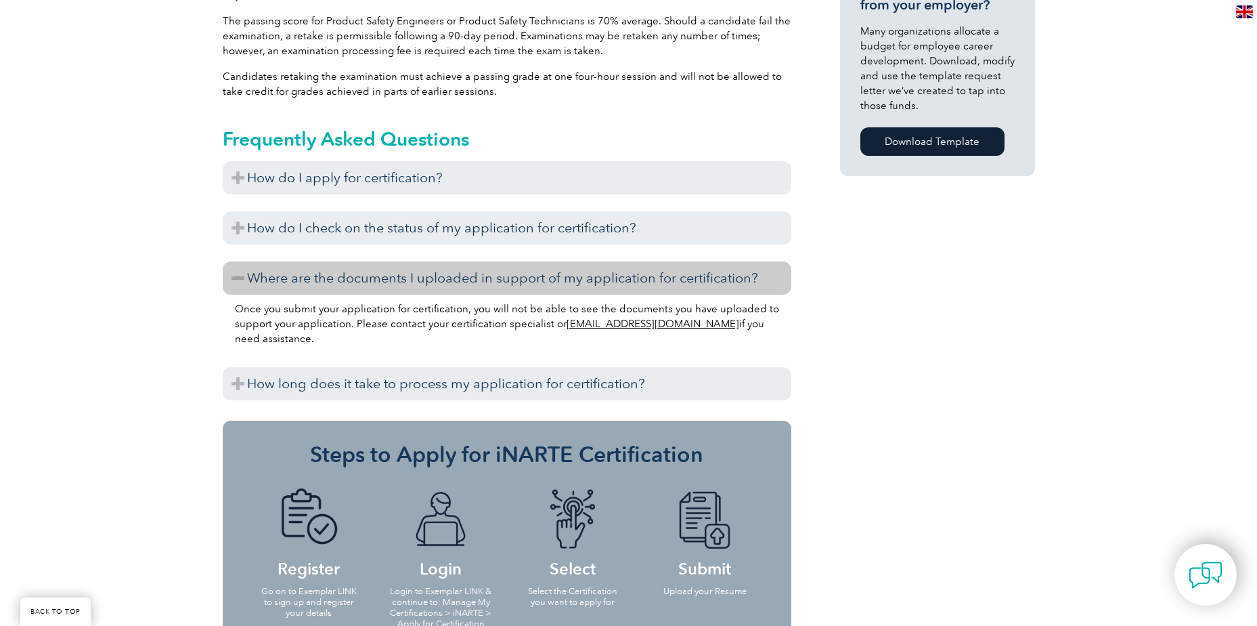  Describe the element at coordinates (441, 531) in the screenshot. I see `h4: Login` at that location.